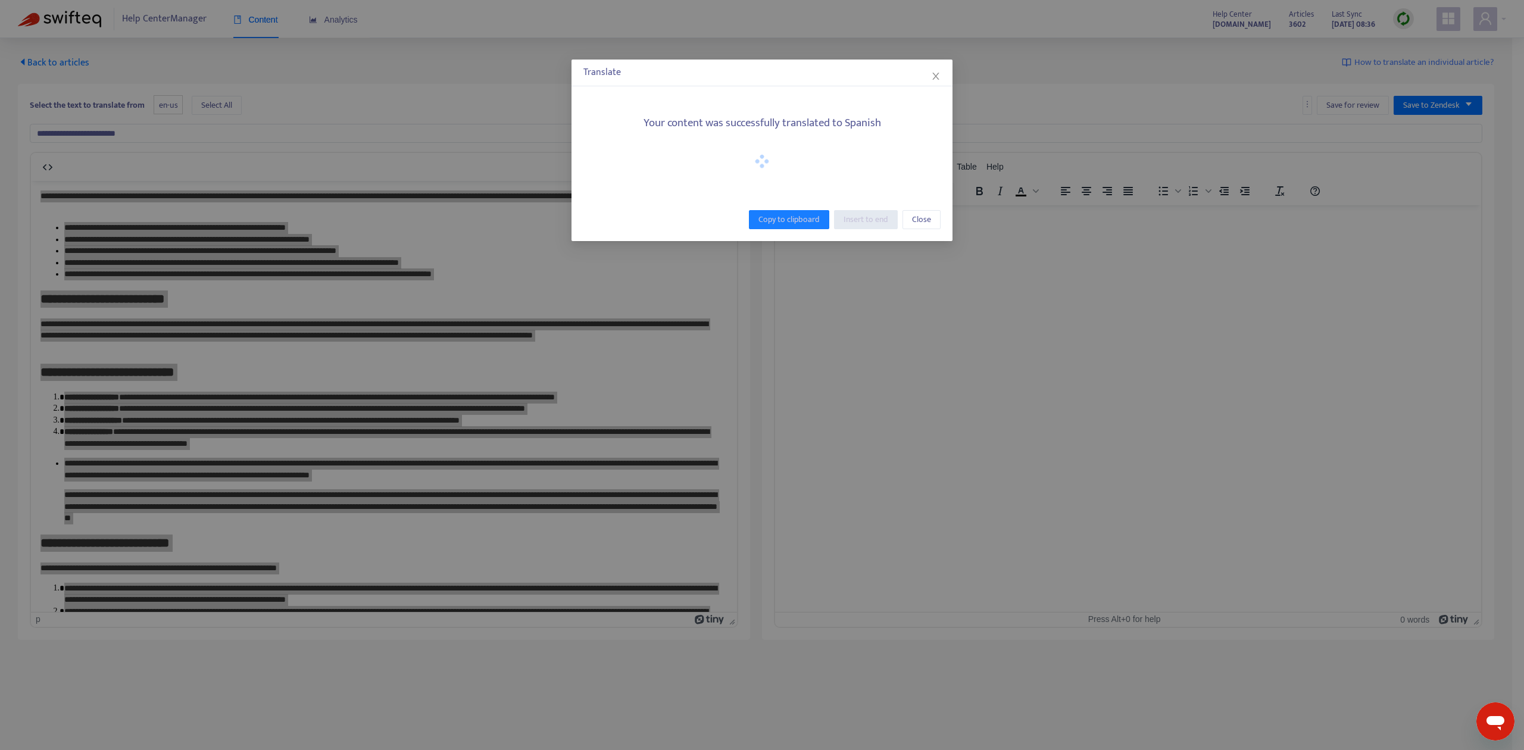 This screenshot has height=750, width=1524. Describe the element at coordinates (762, 123) in the screenshot. I see `h5: Your content was successfully translated to Spanish` at that location.